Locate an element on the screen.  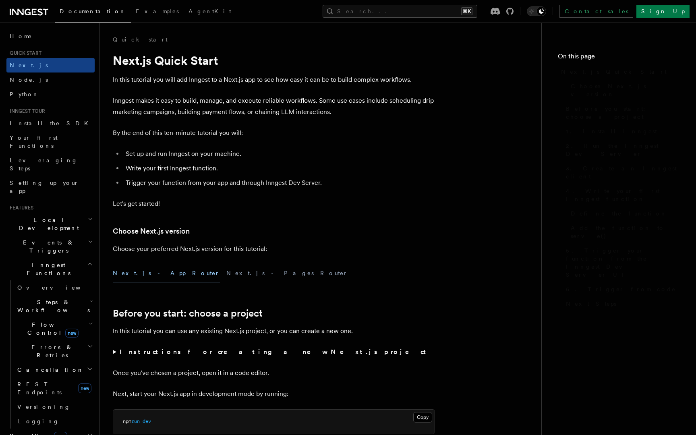
li: Set up and run Inngest on your machine. is located at coordinates (279, 154).